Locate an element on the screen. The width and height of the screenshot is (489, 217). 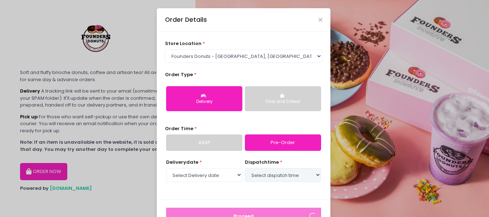
button: Delivery is located at coordinates (204, 99).